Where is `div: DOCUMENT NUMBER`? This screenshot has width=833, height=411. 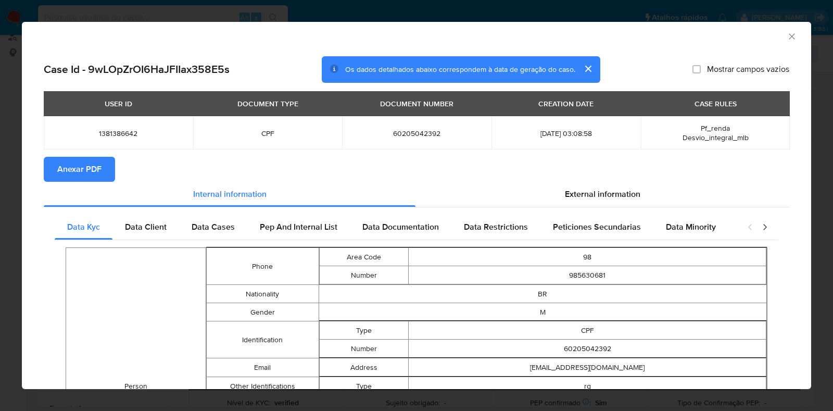 div: DOCUMENT NUMBER is located at coordinates (416, 104).